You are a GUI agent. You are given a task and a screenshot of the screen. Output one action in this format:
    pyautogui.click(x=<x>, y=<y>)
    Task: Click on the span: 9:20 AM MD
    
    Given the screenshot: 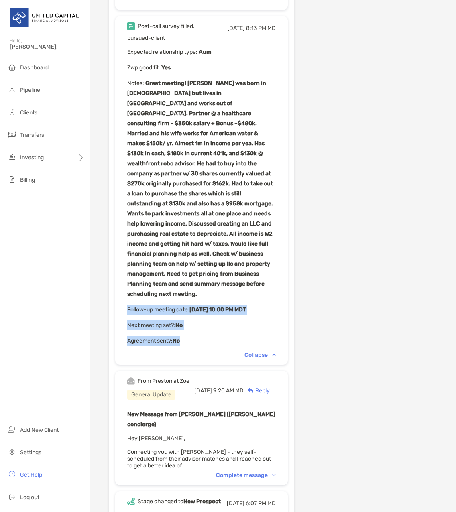 What is the action you would take?
    pyautogui.click(x=229, y=391)
    